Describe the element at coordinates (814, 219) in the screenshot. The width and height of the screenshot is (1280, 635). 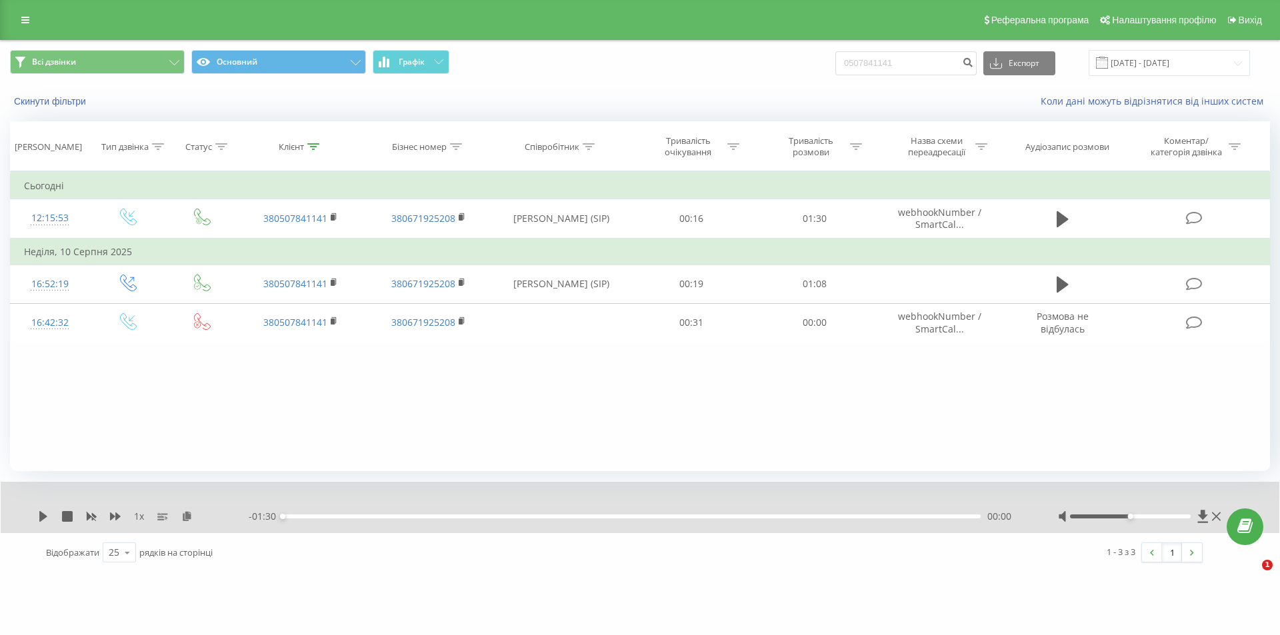
I see `td: 01:30` at that location.